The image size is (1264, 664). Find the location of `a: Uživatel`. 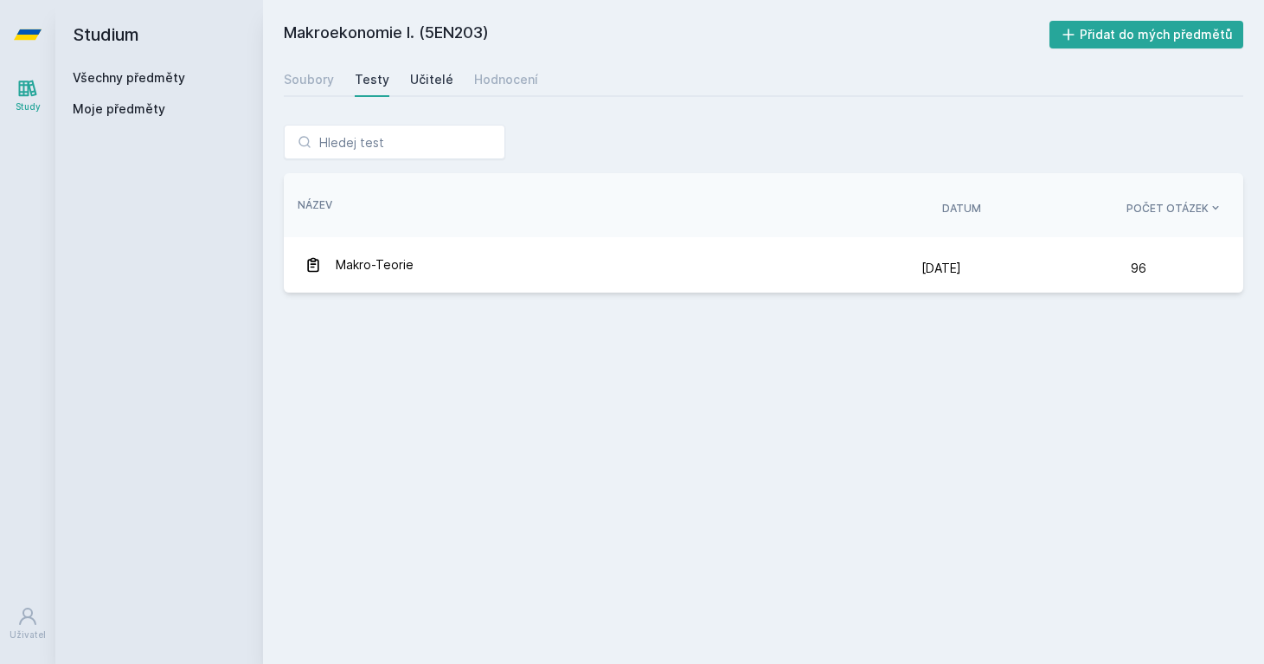

a: Uživatel is located at coordinates (28, 623).